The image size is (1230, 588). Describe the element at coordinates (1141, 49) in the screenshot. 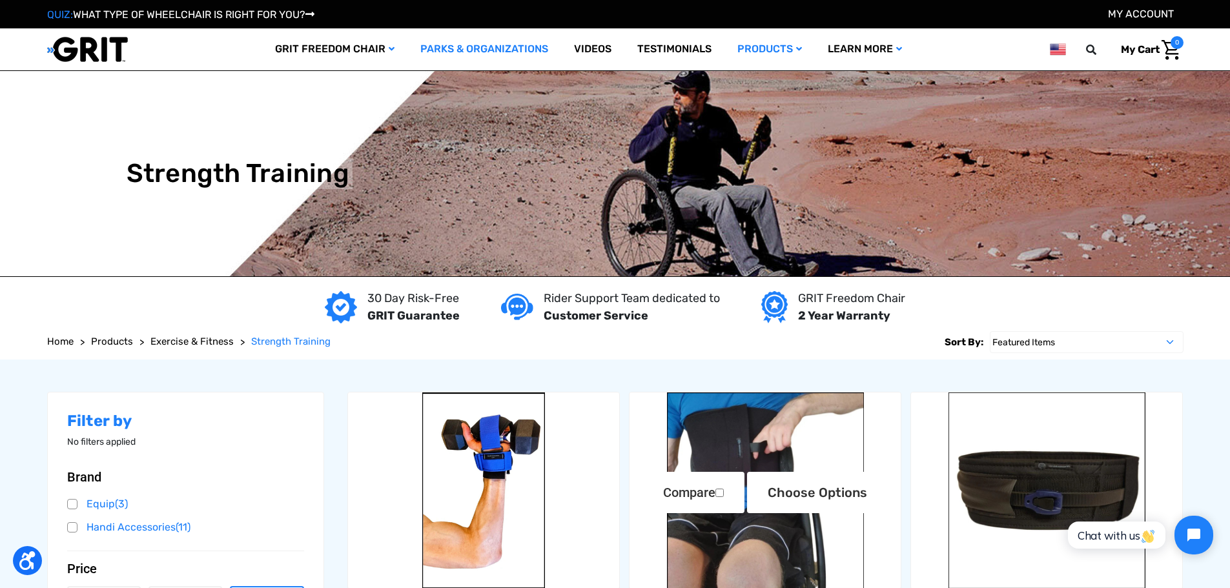

I see `span: My Cart` at that location.